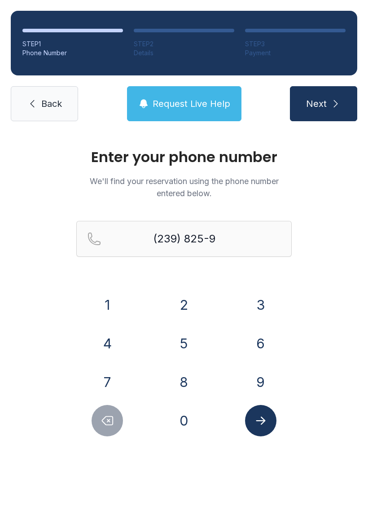  What do you see at coordinates (73, 53) in the screenshot?
I see `div: Phone Number` at bounding box center [73, 53].